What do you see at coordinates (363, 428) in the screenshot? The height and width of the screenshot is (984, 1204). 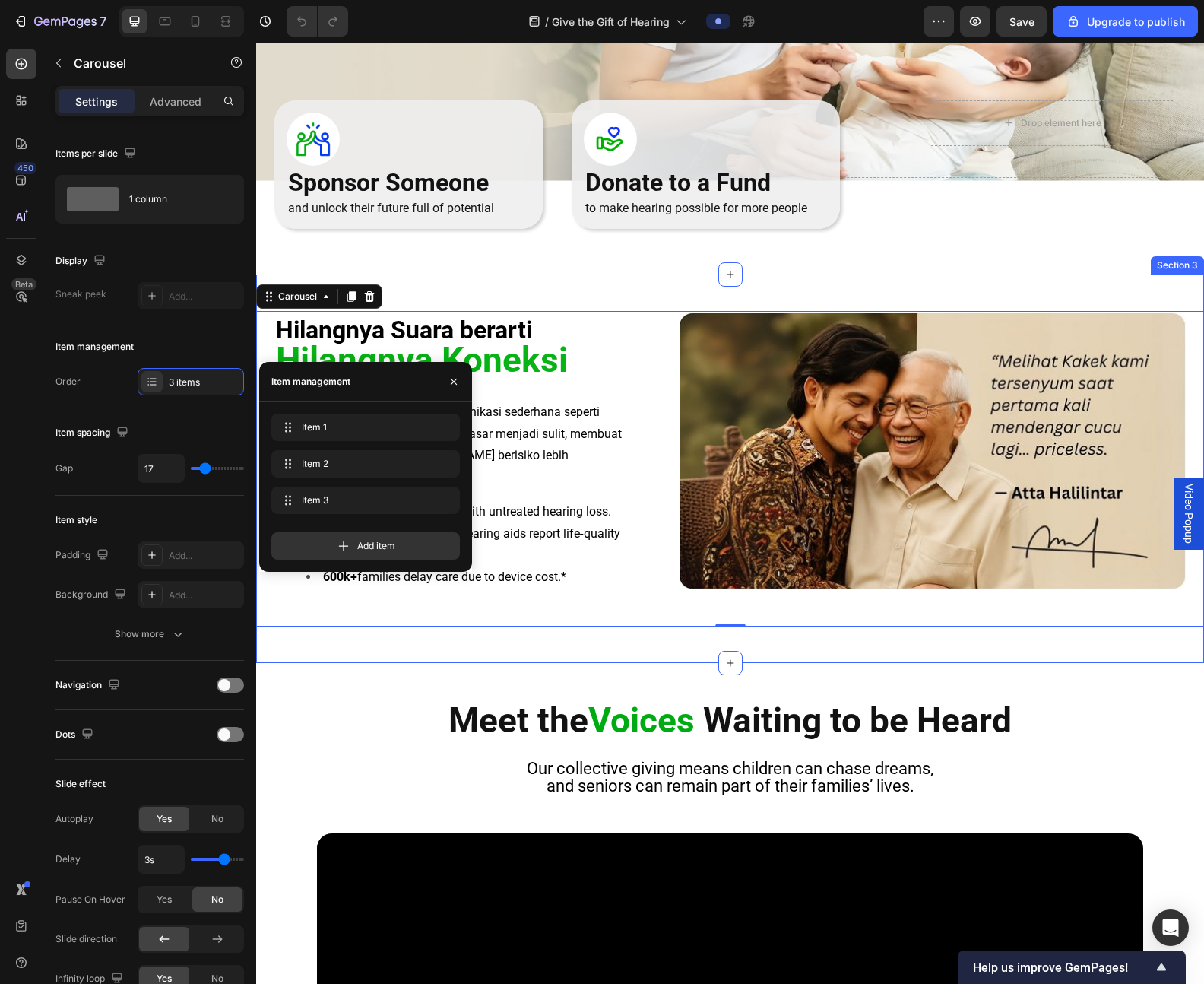 I see `span: Item 1` at bounding box center [363, 428].